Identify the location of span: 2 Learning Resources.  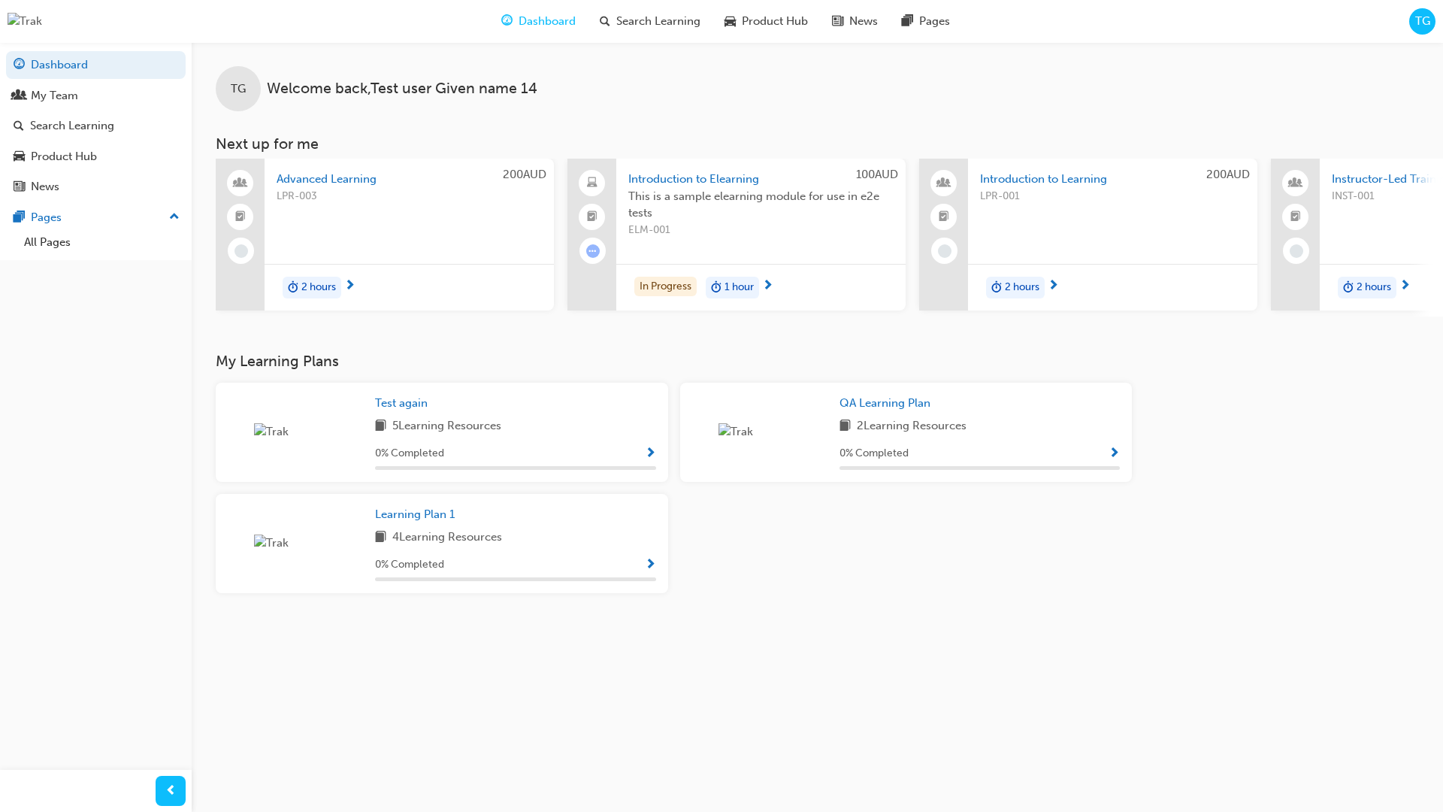
(912, 426).